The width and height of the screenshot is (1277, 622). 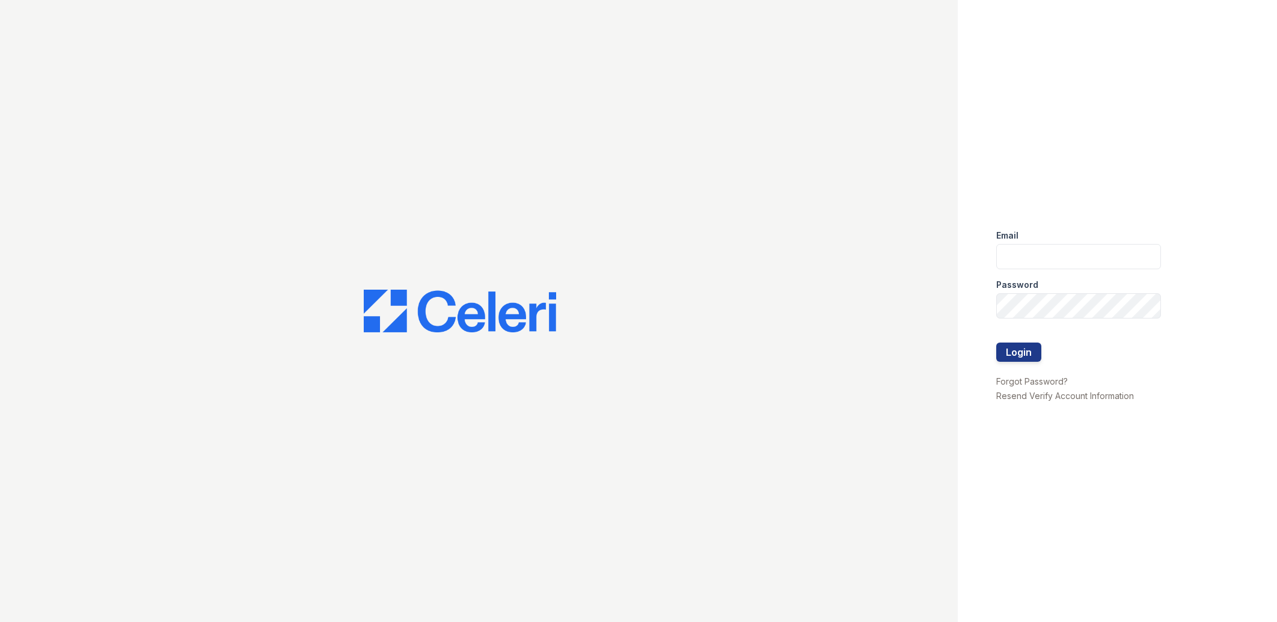 What do you see at coordinates (1032, 381) in the screenshot?
I see `a: Forgot Password?` at bounding box center [1032, 381].